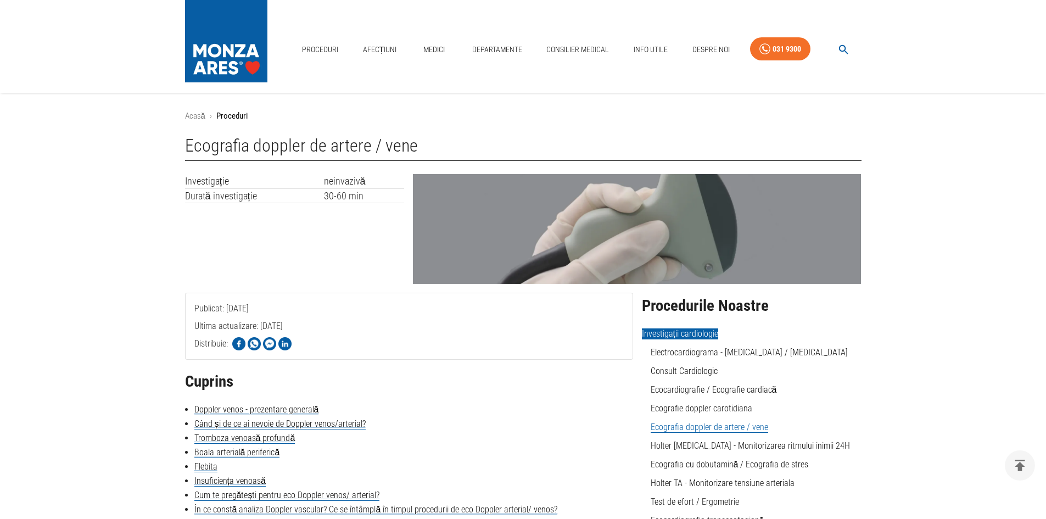 Image resolution: width=1046 pixels, height=519 pixels. Describe the element at coordinates (254, 195) in the screenshot. I see `td: Durată investigație` at that location.